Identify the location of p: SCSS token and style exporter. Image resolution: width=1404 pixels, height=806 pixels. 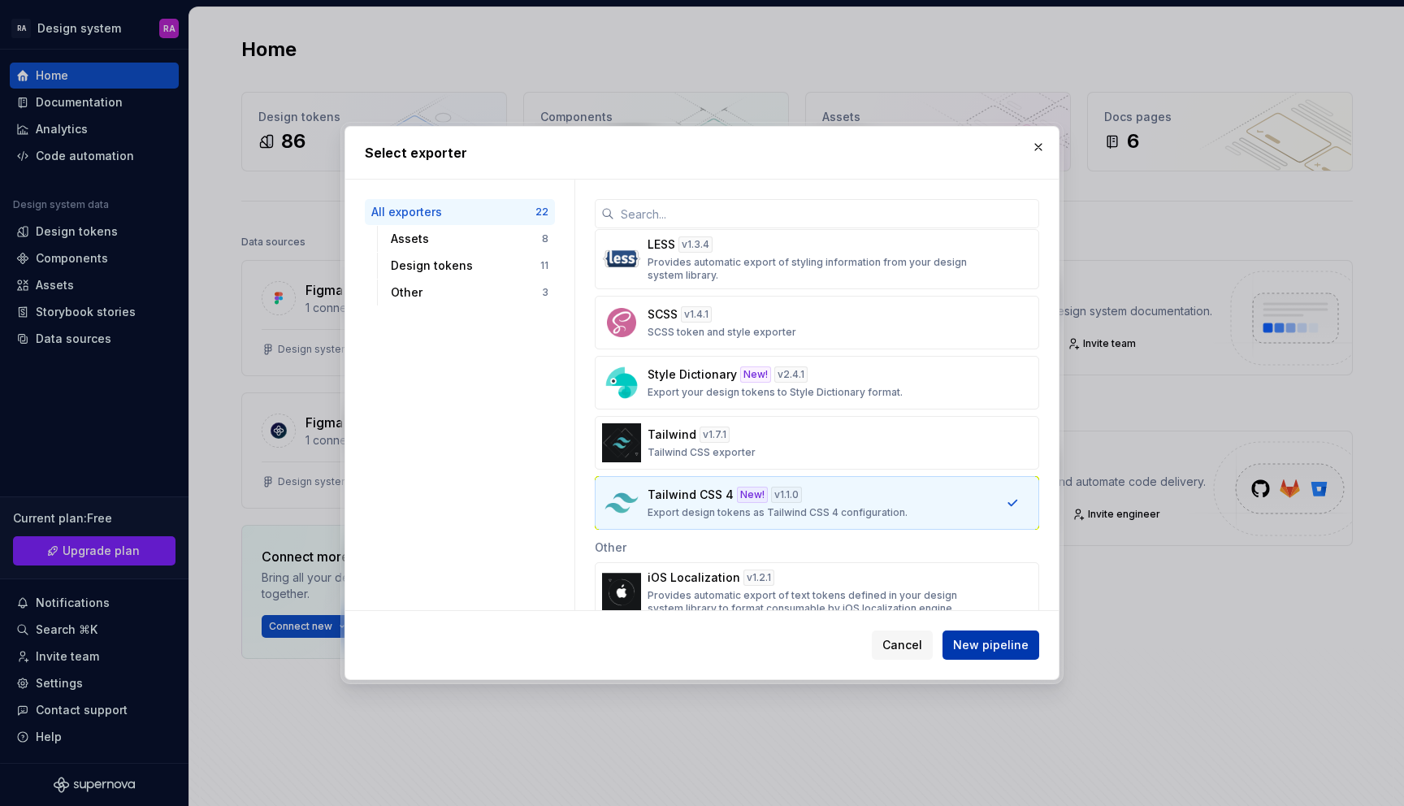
(722, 332).